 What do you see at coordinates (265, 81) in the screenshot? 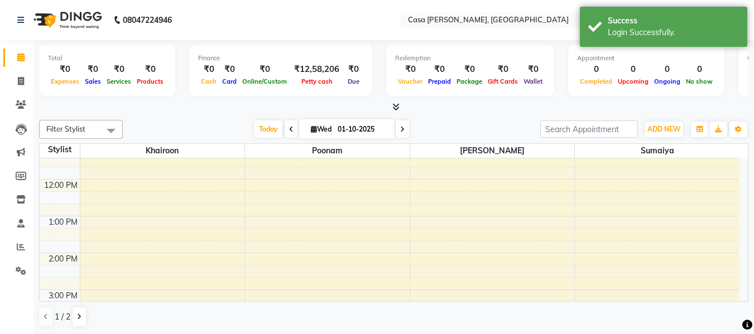
I see `span: Online/Custom` at bounding box center [265, 81].